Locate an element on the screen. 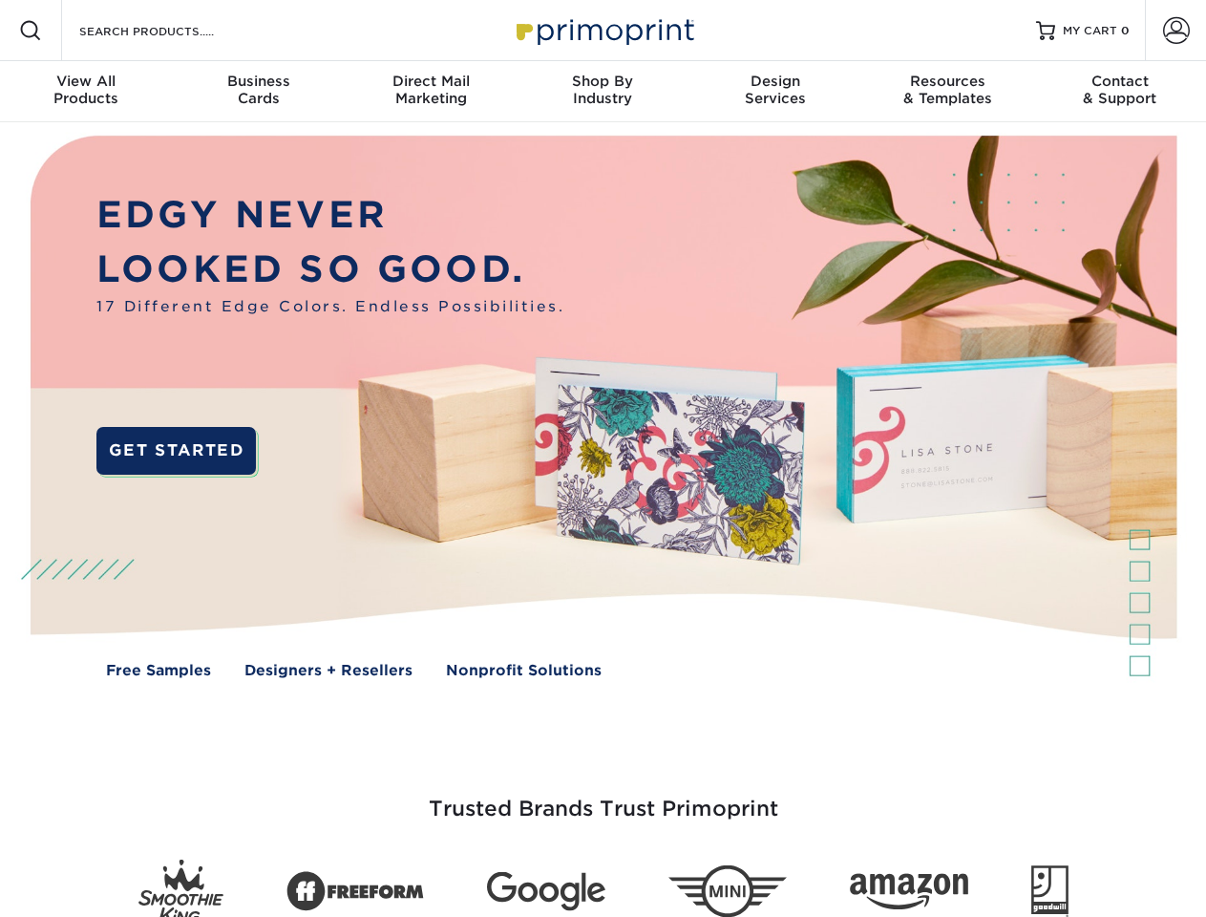 Image resolution: width=1206 pixels, height=917 pixels. div: & Support is located at coordinates (1121, 90).